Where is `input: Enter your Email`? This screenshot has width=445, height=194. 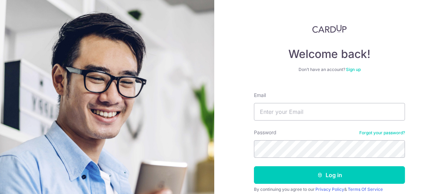 input: Enter your Email is located at coordinates (330, 112).